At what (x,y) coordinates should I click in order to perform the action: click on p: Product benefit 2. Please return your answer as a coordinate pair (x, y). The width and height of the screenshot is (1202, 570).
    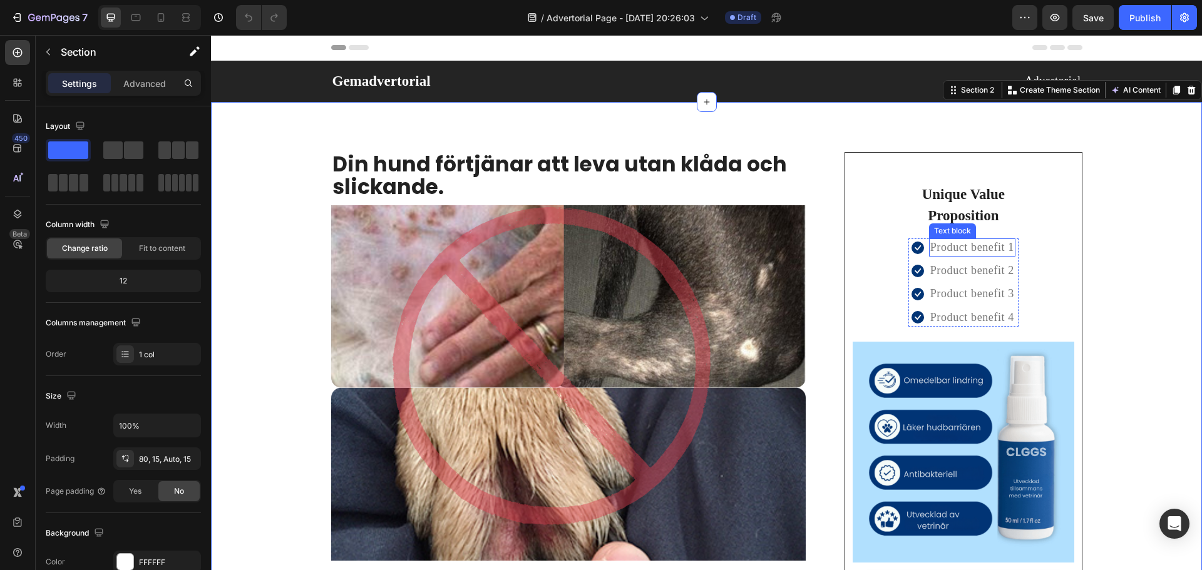
    Looking at the image, I should click on (761, 235).